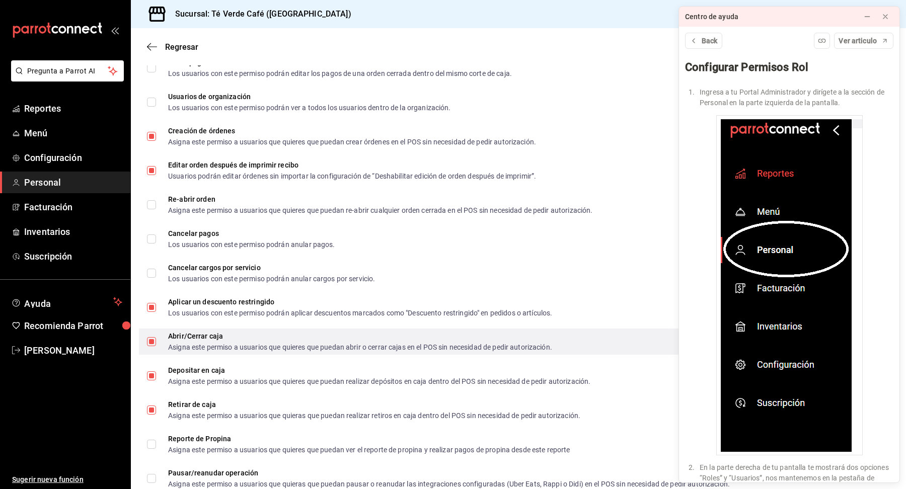 Image resolution: width=906 pixels, height=489 pixels. Describe the element at coordinates (352, 131) in the screenshot. I see `div: Creación de órdenes` at that location.